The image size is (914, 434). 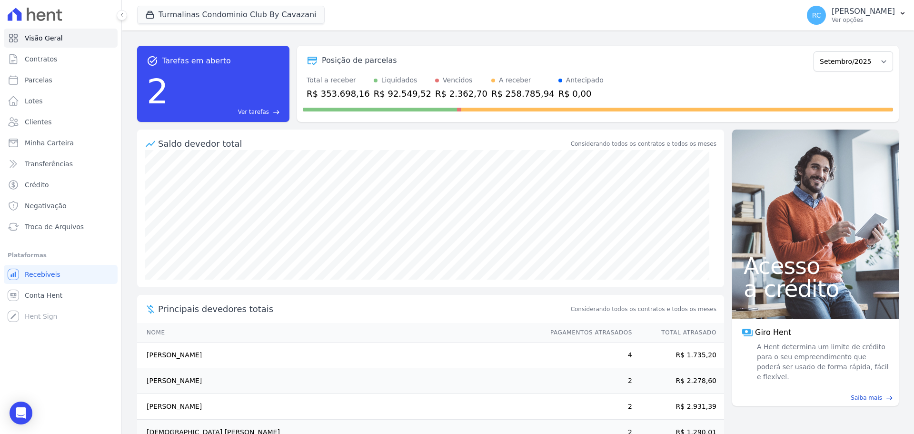 I want to click on span: Lotes, so click(x=34, y=101).